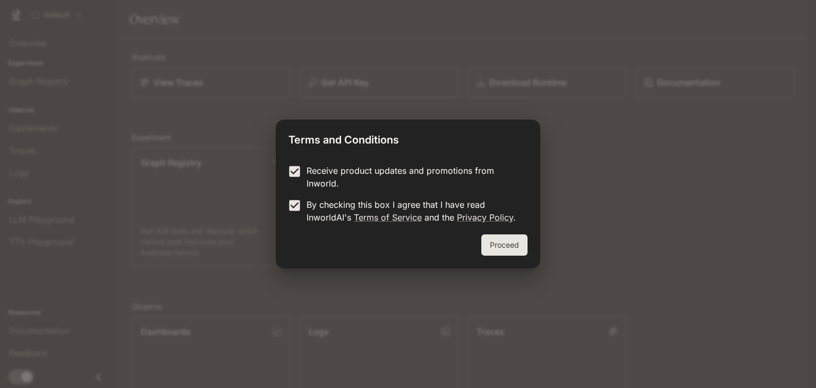 Image resolution: width=816 pixels, height=388 pixels. I want to click on p: By checking this box I agree that I have read InworldAI's and the ., so click(413, 211).